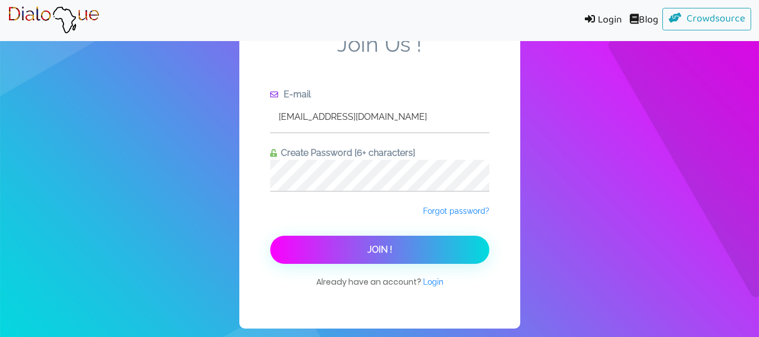 The height and width of the screenshot is (337, 759). I want to click on span: Forgot password?, so click(456, 211).